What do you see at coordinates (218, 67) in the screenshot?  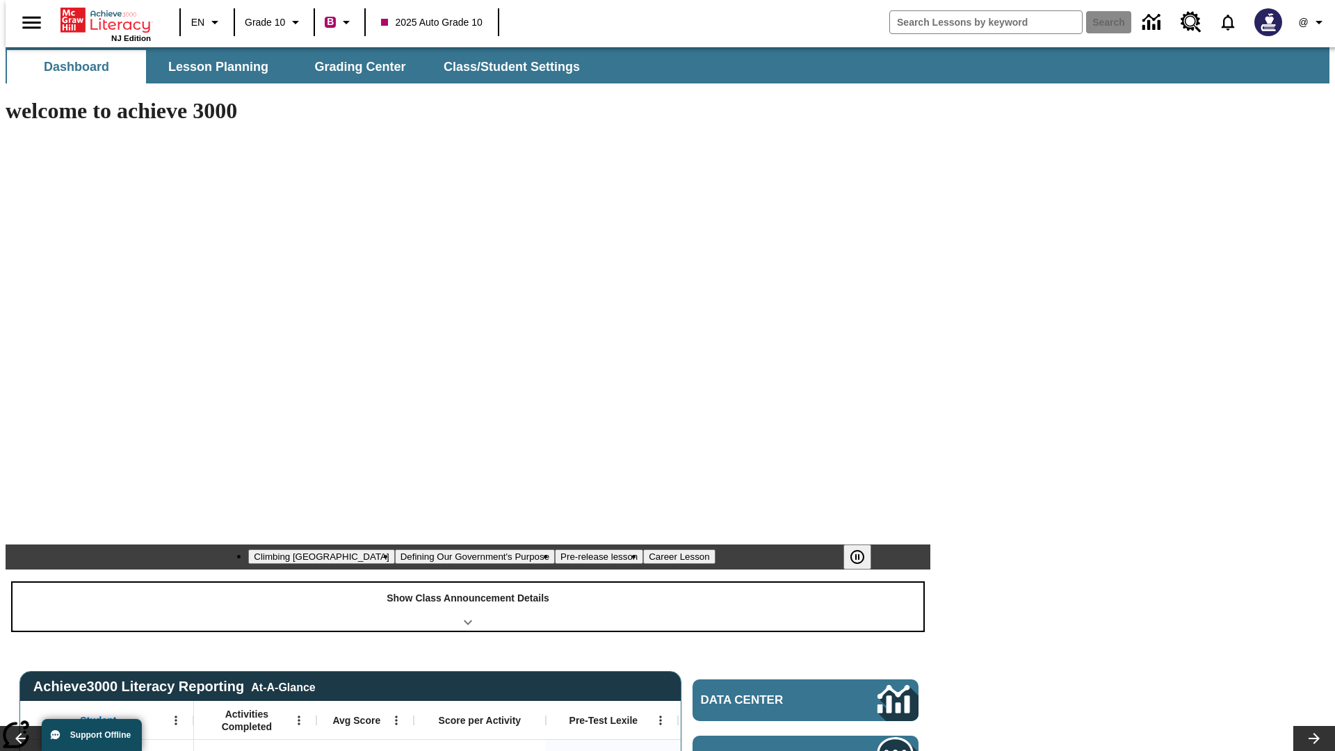 I see `button: Lesson Planning` at bounding box center [218, 67].